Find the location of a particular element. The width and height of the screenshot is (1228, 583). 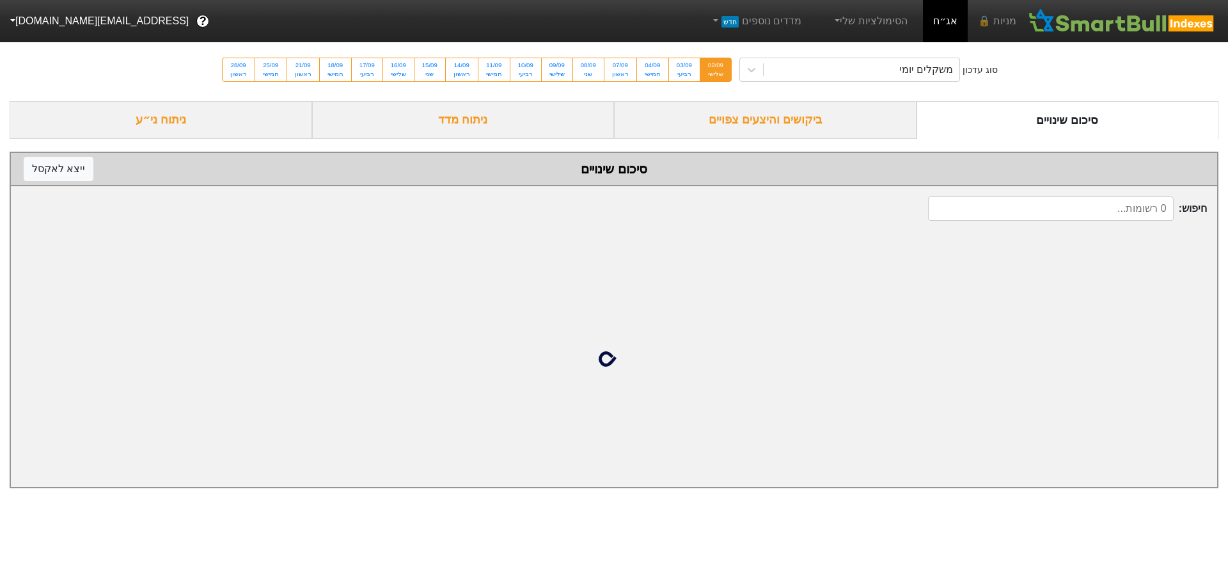

input: 0 רשומות... is located at coordinates (1051, 209).